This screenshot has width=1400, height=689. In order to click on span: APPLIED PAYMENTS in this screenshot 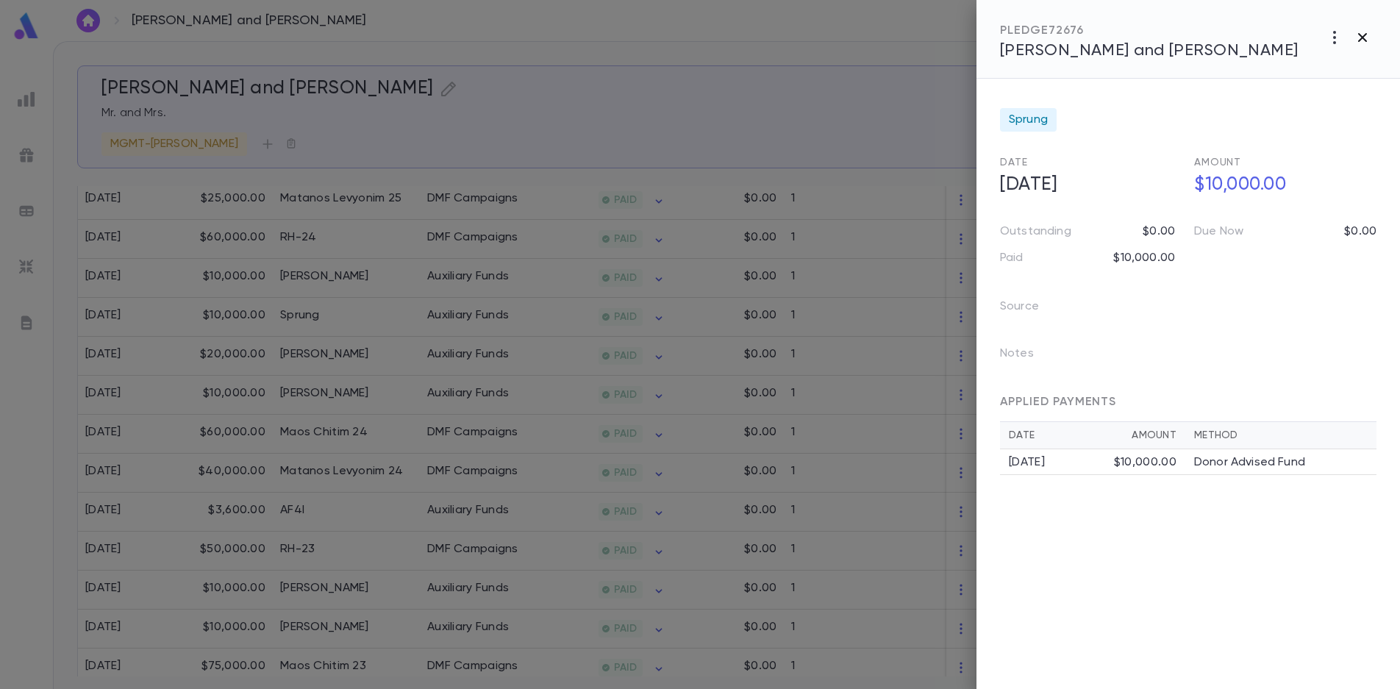, I will do `click(1058, 402)`.